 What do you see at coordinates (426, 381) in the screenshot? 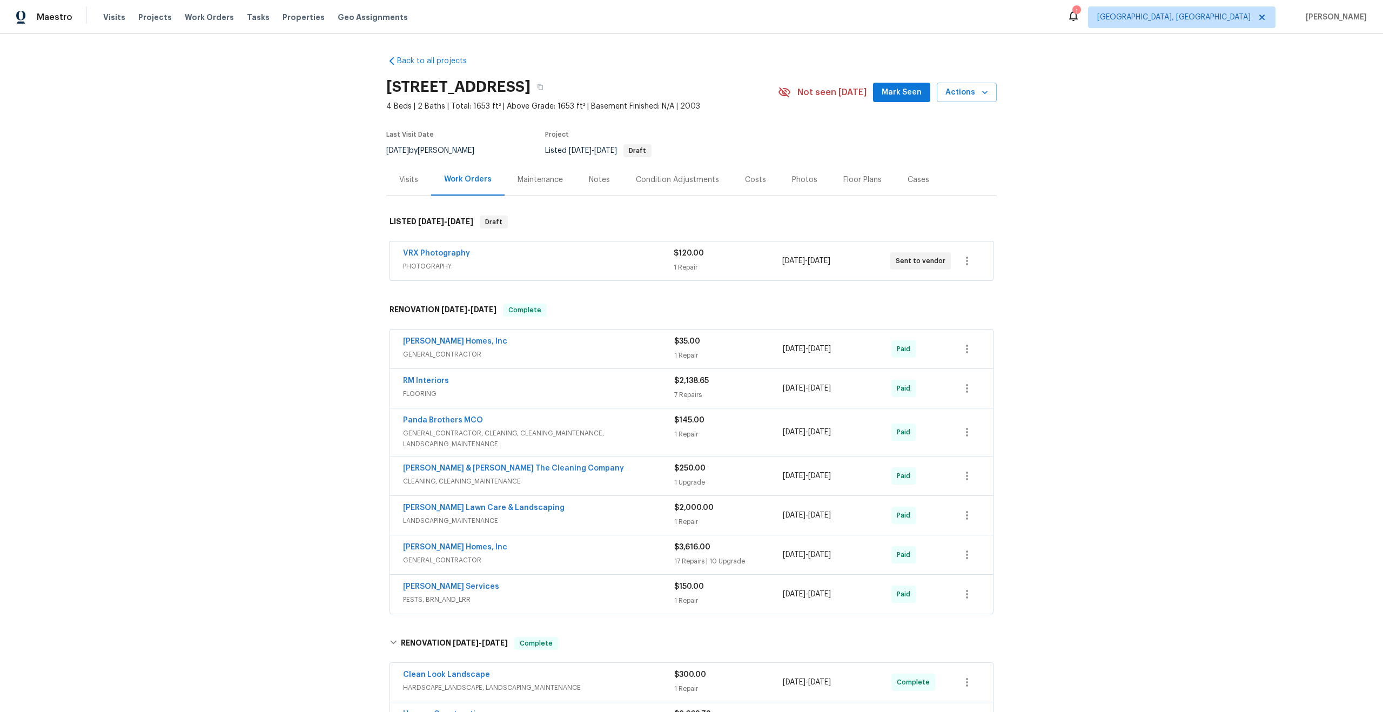
I see `a: RM Interiors` at bounding box center [426, 381].